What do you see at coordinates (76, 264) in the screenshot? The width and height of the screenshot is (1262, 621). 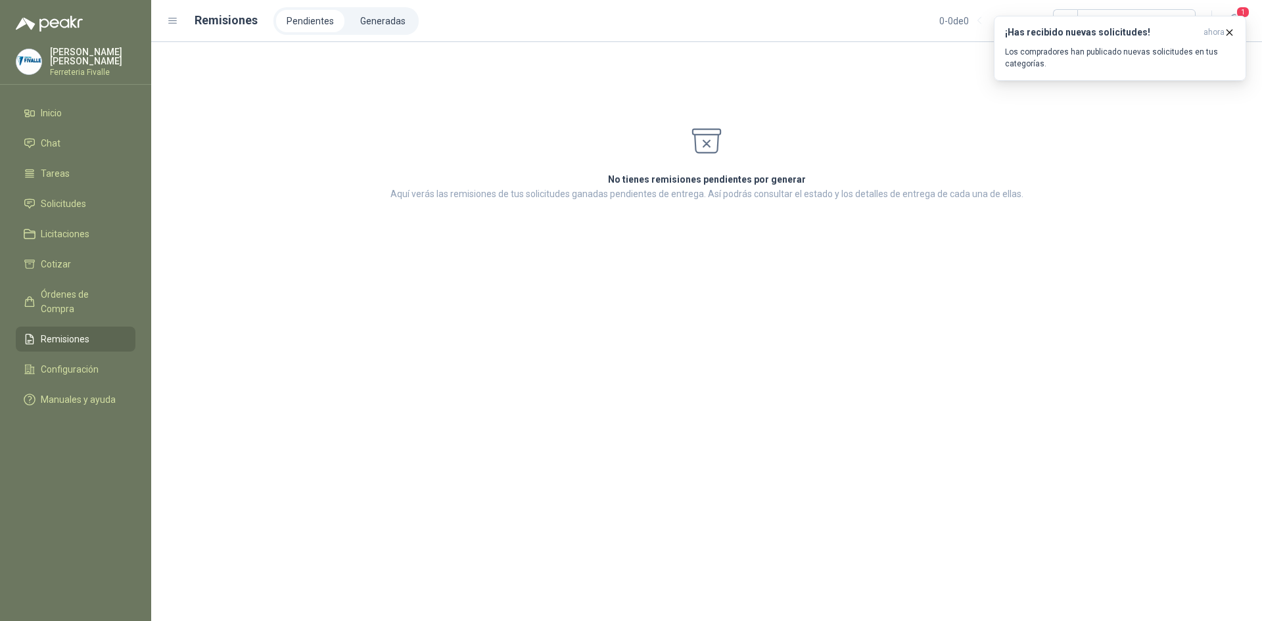 I see `a: Cotizar` at bounding box center [76, 264].